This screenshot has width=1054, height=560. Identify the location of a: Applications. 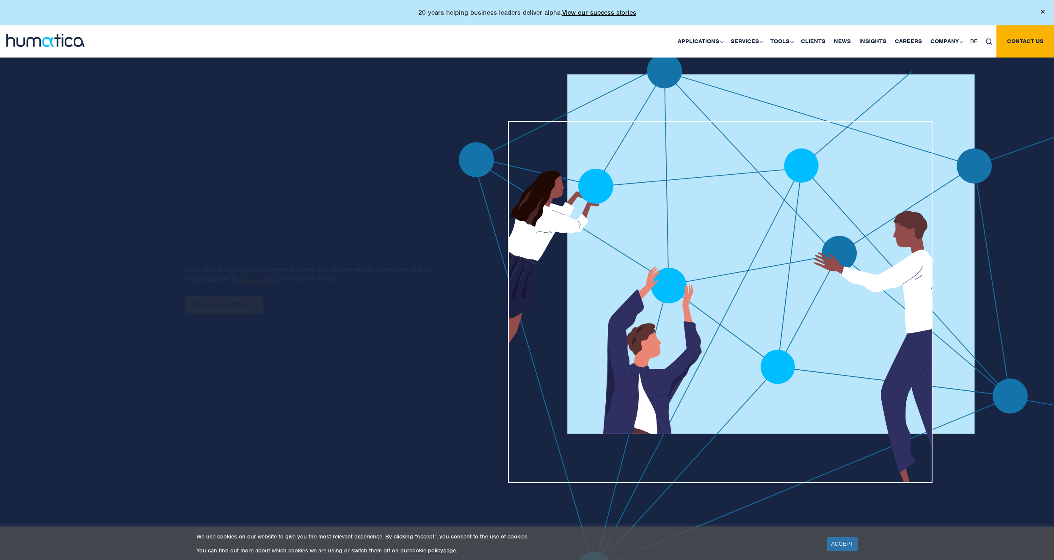
(700, 41).